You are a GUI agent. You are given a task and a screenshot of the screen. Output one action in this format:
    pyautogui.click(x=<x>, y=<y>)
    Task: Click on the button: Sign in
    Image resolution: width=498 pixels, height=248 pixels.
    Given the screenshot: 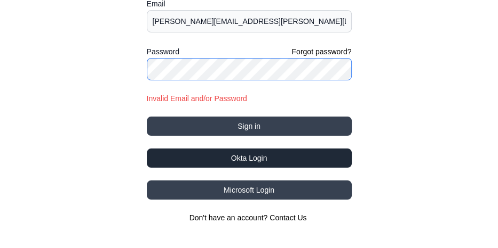 What is the action you would take?
    pyautogui.click(x=249, y=126)
    